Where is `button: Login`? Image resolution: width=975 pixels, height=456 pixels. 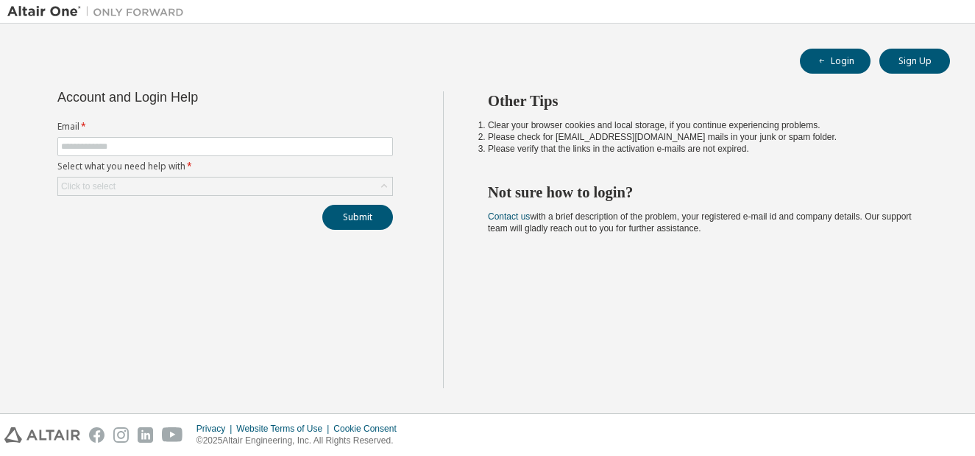
button: Login is located at coordinates (835, 61).